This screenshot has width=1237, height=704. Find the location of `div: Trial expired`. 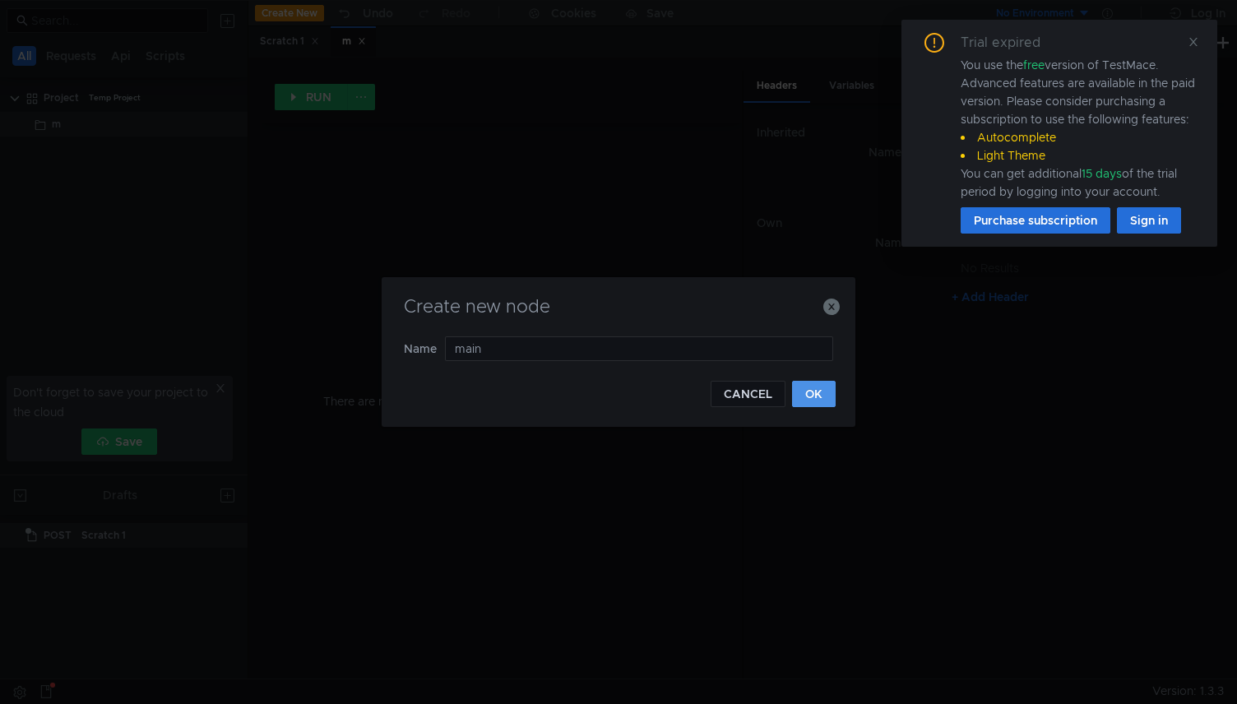

div: Trial expired is located at coordinates (1010, 43).